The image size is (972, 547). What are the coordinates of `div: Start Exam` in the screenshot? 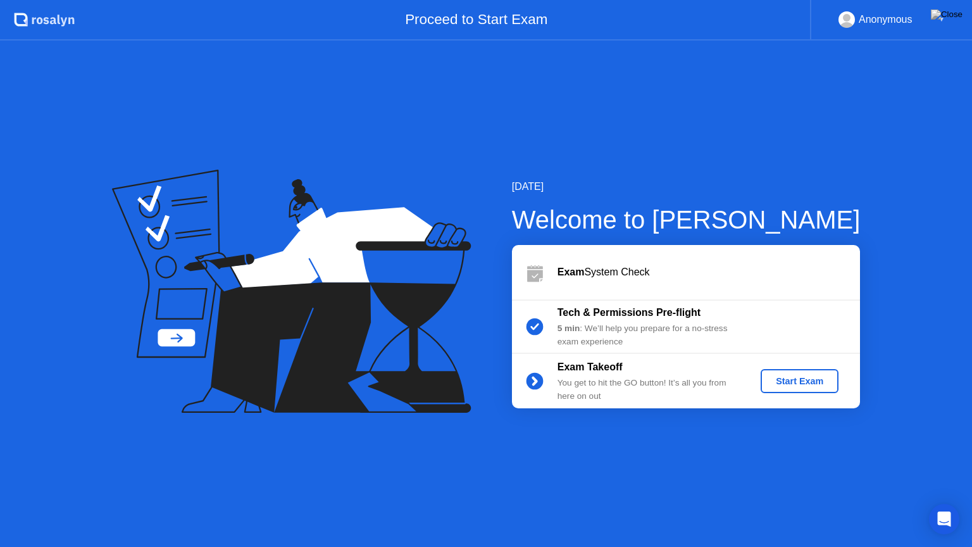 It's located at (800, 381).